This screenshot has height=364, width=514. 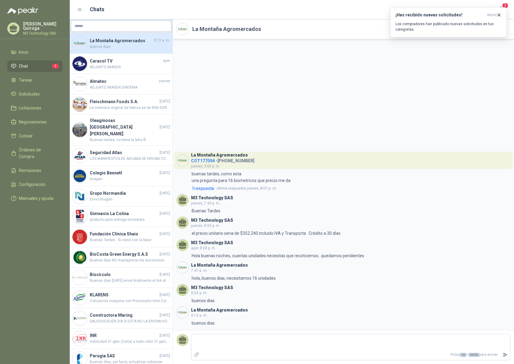 I want to click on a: Licitaciones, so click(x=35, y=108).